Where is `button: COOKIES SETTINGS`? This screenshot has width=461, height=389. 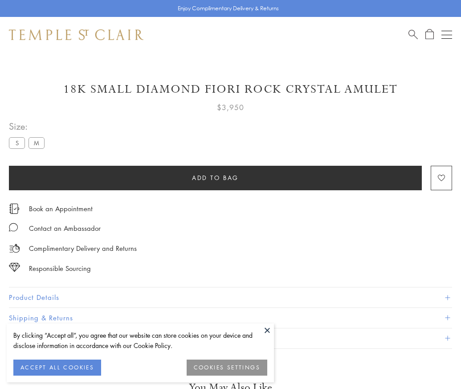 button: COOKIES SETTINGS is located at coordinates (227, 367).